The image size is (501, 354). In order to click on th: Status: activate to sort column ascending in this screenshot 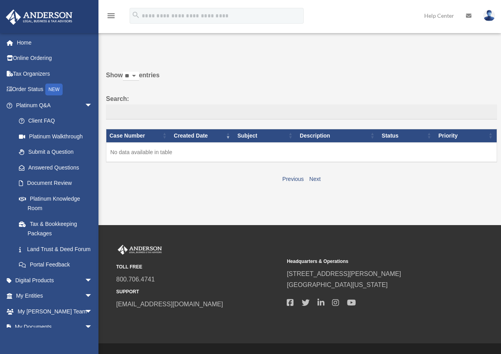, I will do `click(407, 135)`.